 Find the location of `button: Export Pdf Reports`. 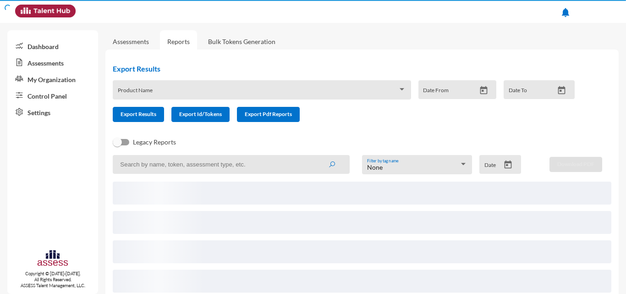

button: Export Pdf Reports is located at coordinates (268, 114).